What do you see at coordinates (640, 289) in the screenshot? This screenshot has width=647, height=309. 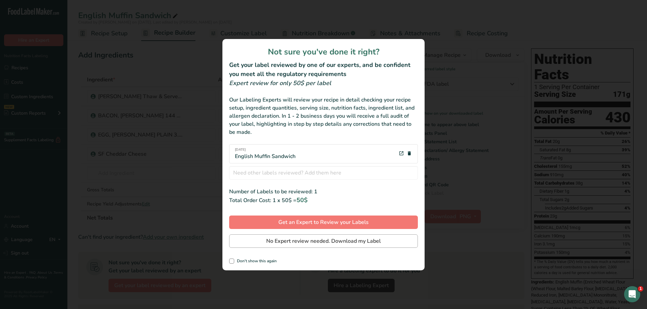 I see `span: 1` at bounding box center [640, 289].